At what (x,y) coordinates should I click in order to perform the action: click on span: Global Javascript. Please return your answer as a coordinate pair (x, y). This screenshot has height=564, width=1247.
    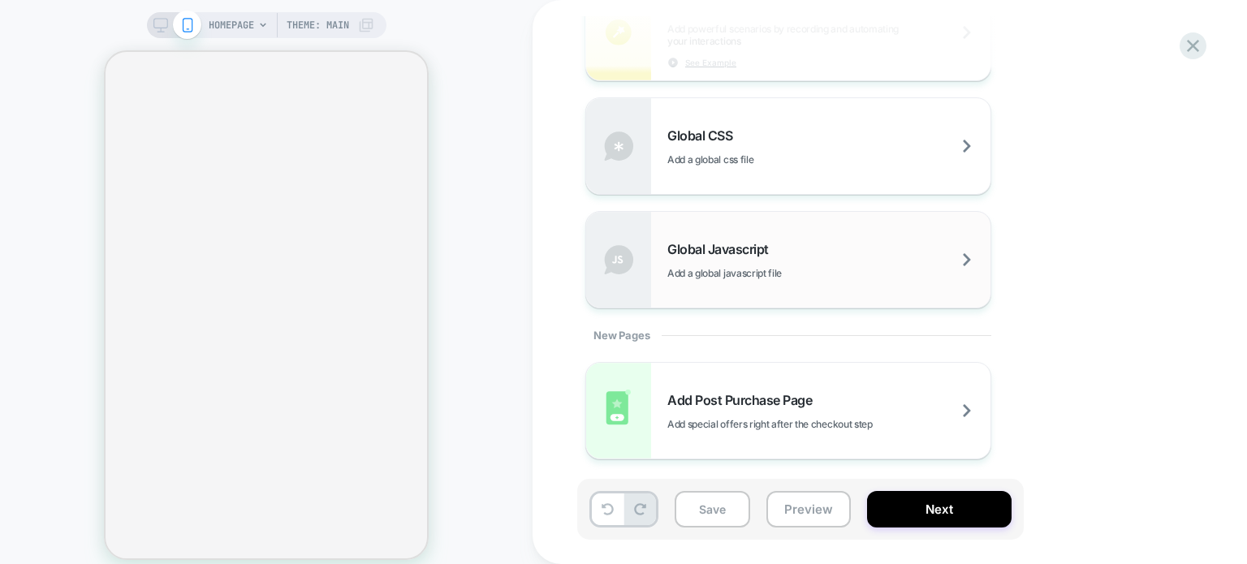
    Looking at the image, I should click on (722, 249).